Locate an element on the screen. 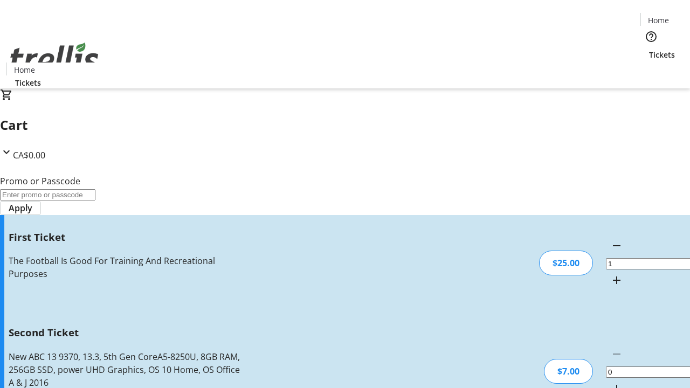  div: $25.00 is located at coordinates (566, 263).